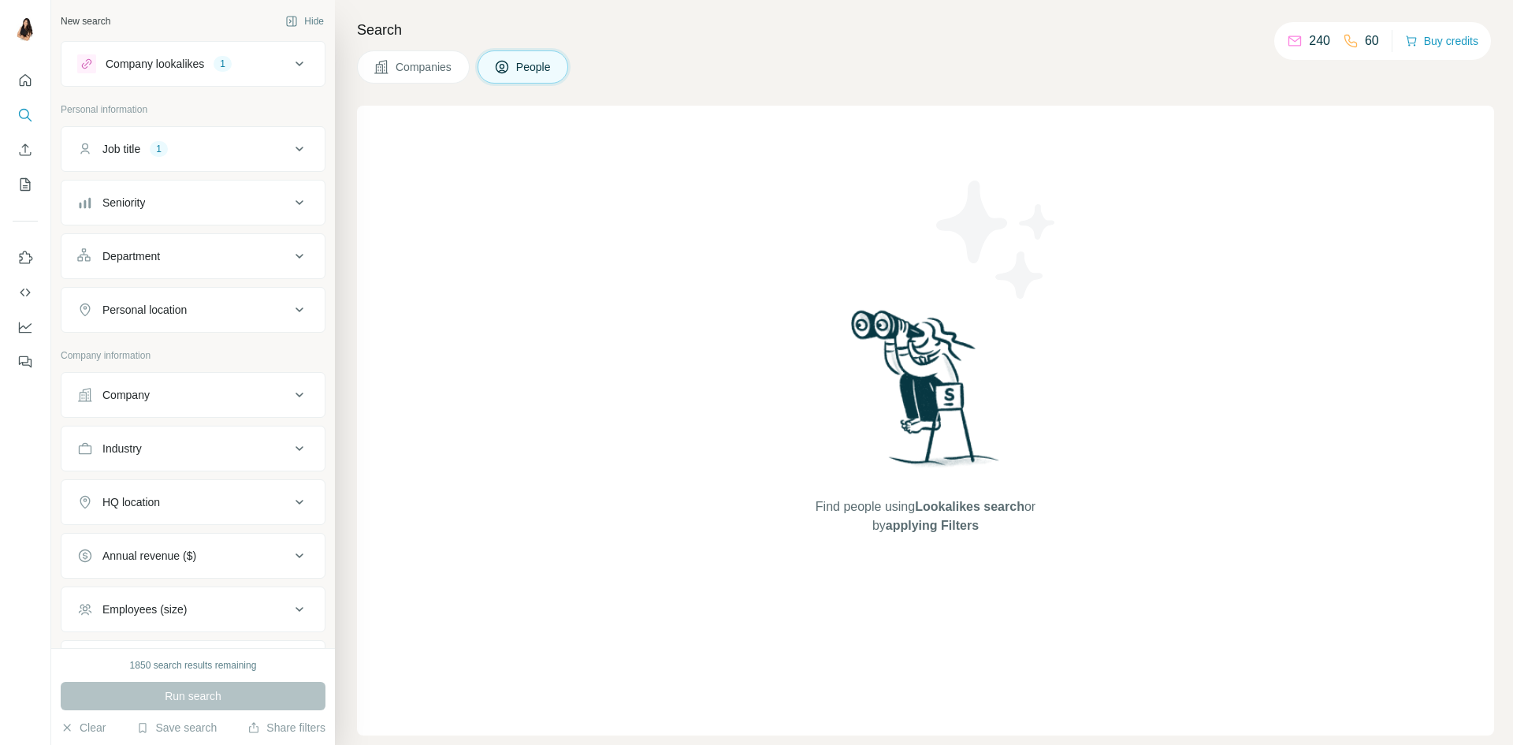 Image resolution: width=1513 pixels, height=745 pixels. I want to click on button: Department, so click(193, 256).